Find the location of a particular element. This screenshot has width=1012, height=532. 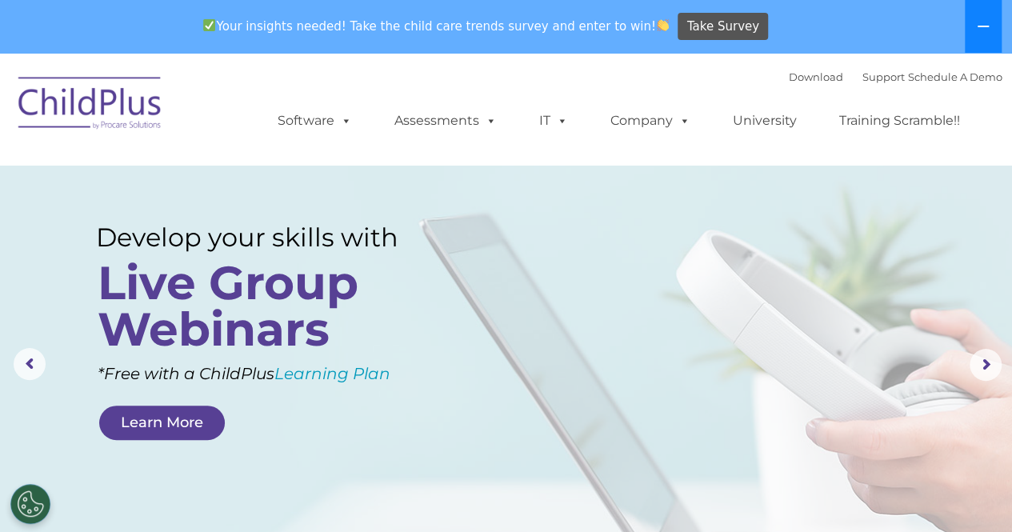

span: Take Survey is located at coordinates (724, 26).